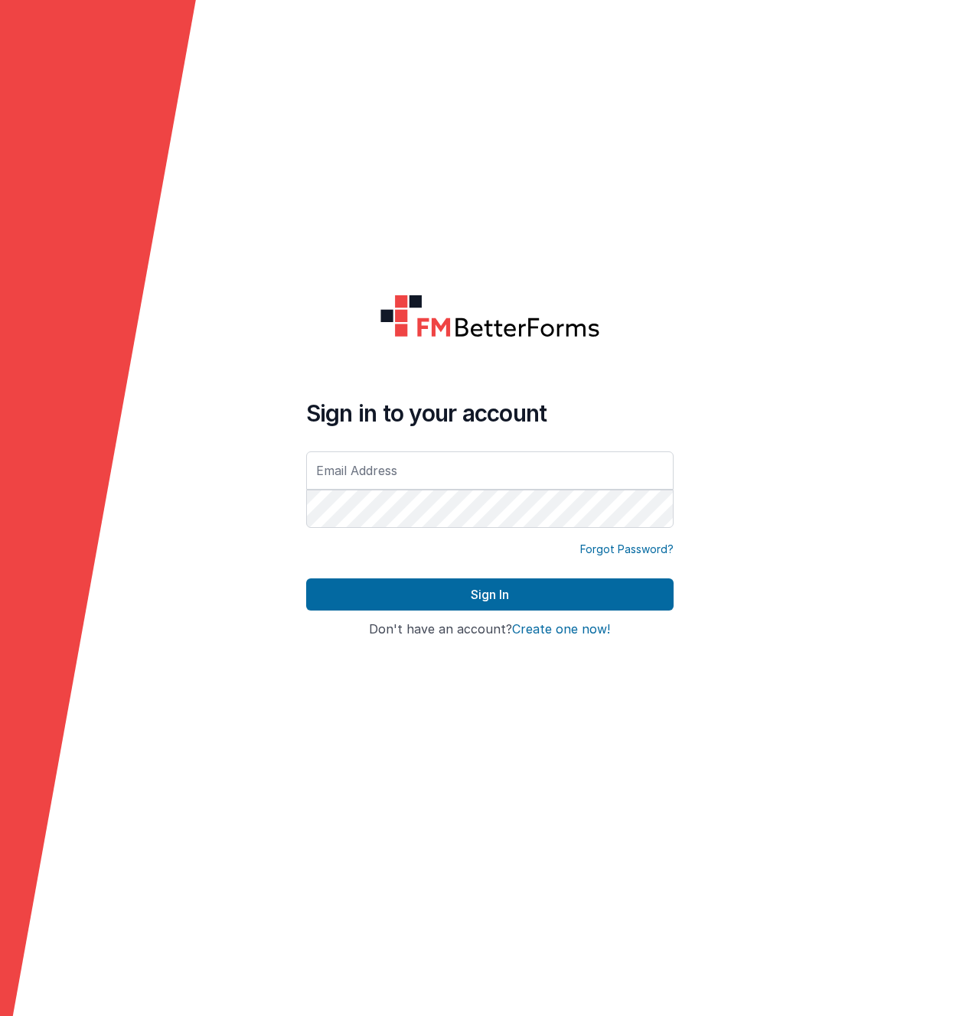 The height and width of the screenshot is (1016, 979). What do you see at coordinates (627, 549) in the screenshot?
I see `a: Forgot Password?` at bounding box center [627, 549].